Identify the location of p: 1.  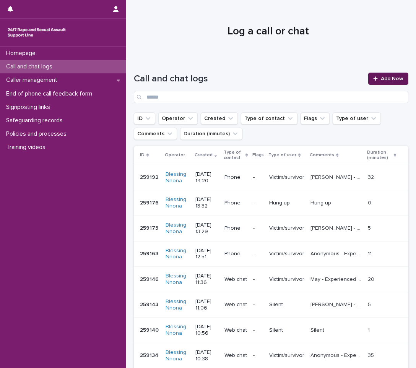
(369, 329).